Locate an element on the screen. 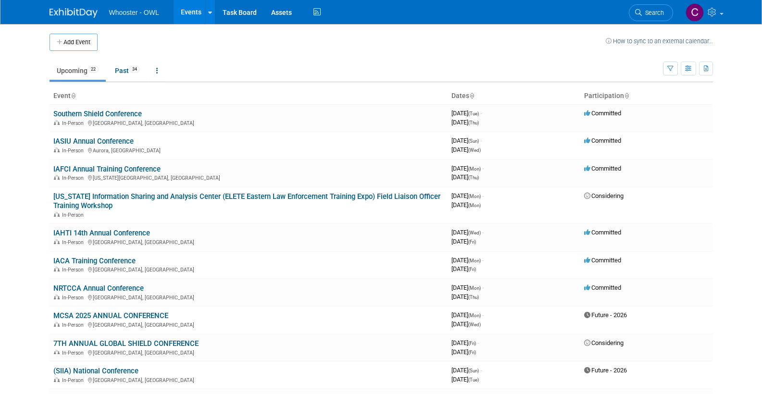  a: MCSA 2025 ANNUAL CONFERENCE is located at coordinates (111, 316).